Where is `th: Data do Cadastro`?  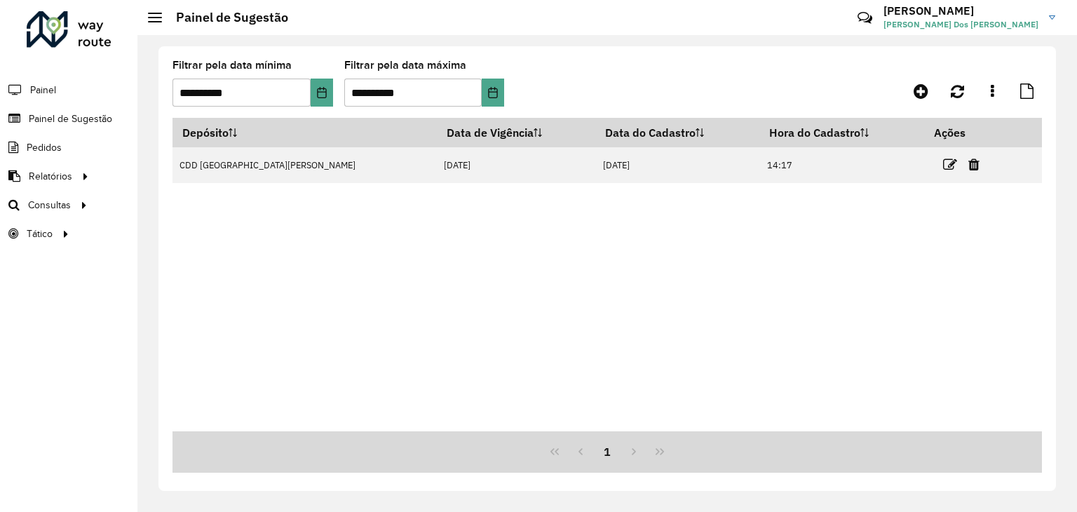 th: Data do Cadastro is located at coordinates (678, 132).